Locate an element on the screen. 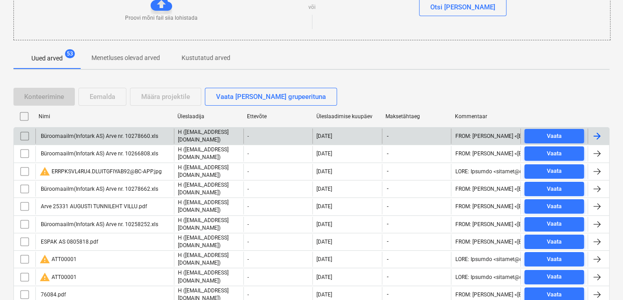 The image size is (623, 300). div: Büroomaailm(Infotark AS) Arve nr. 10266808.xls is located at coordinates (99, 154).